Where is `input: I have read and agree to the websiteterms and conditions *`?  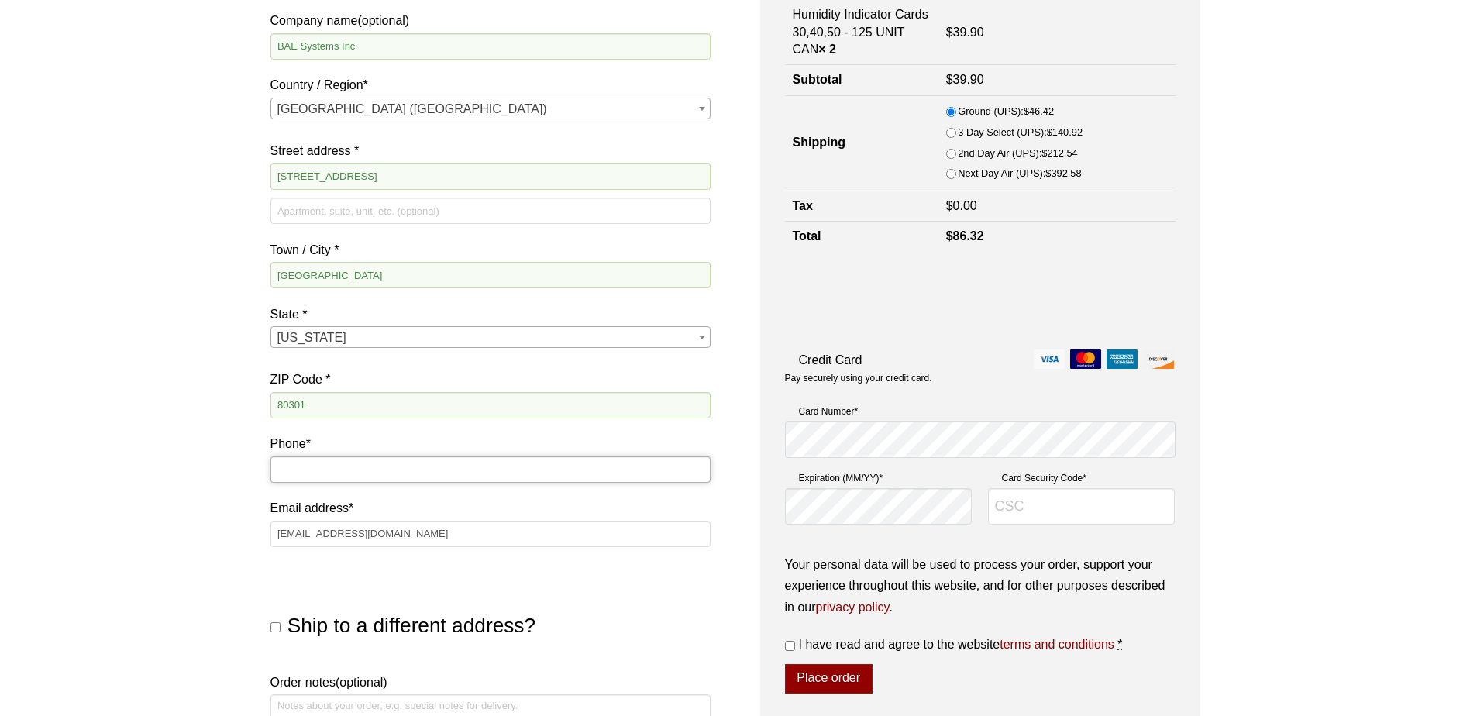
input: I have read and agree to the websiteterms and conditions * is located at coordinates (789, 645).